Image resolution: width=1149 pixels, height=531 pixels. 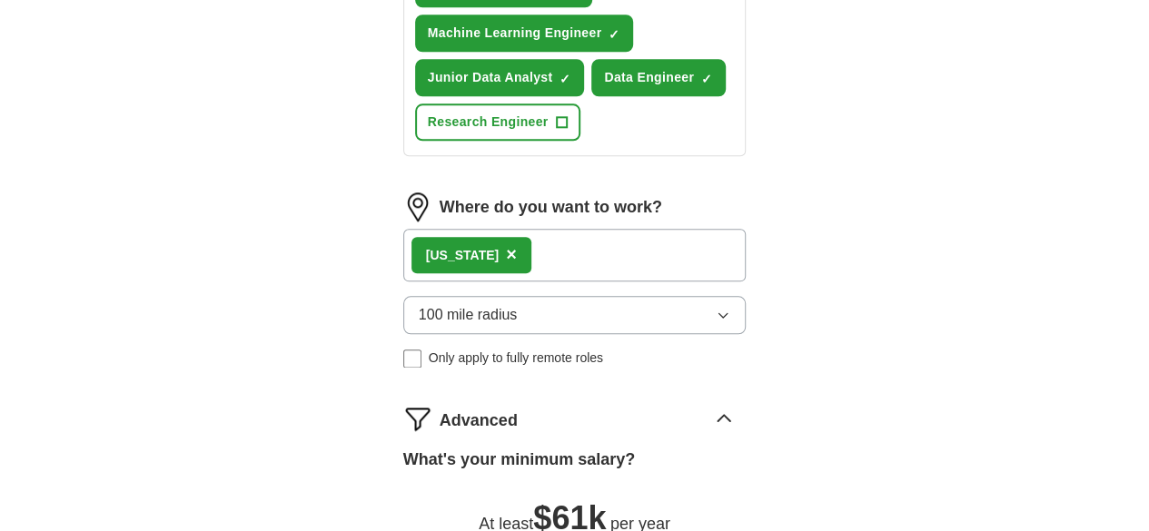 What do you see at coordinates (649, 77) in the screenshot?
I see `span: Data Engineer` at bounding box center [649, 77].